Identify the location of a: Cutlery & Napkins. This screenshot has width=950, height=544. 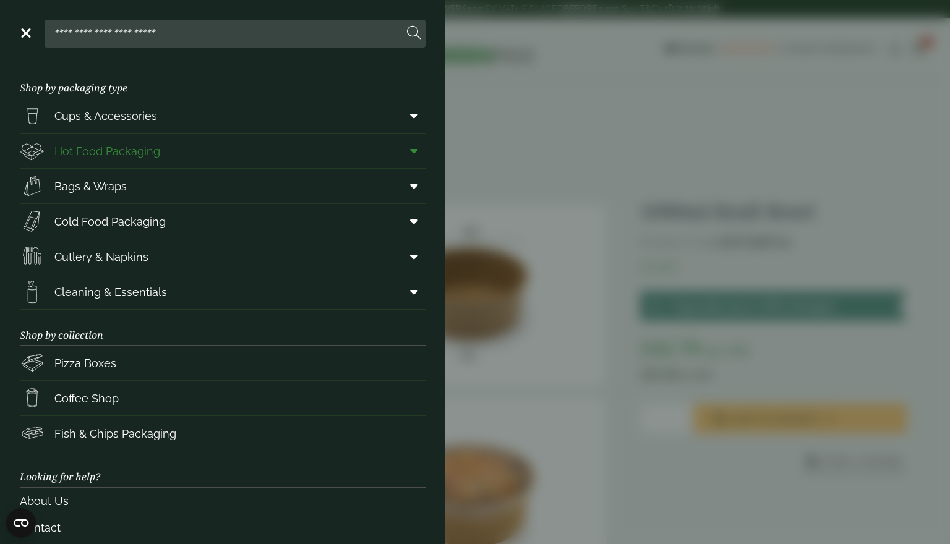
(223, 257).